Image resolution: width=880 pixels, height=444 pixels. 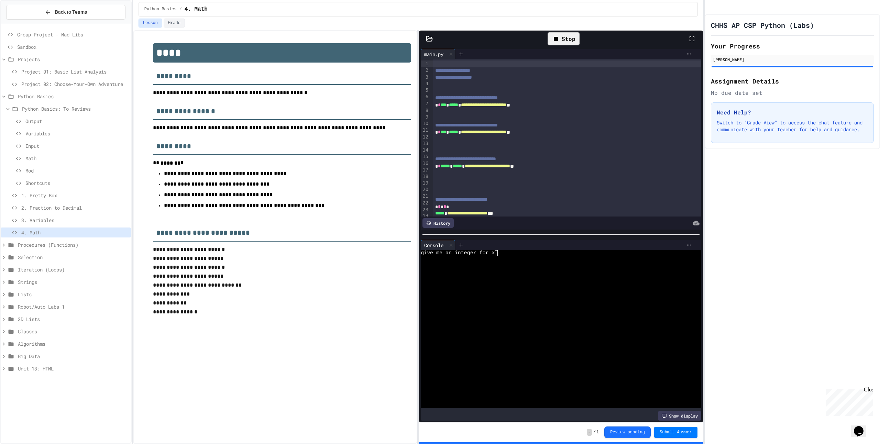 What do you see at coordinates (425, 164) in the screenshot?
I see `div: 16` at bounding box center [425, 164].